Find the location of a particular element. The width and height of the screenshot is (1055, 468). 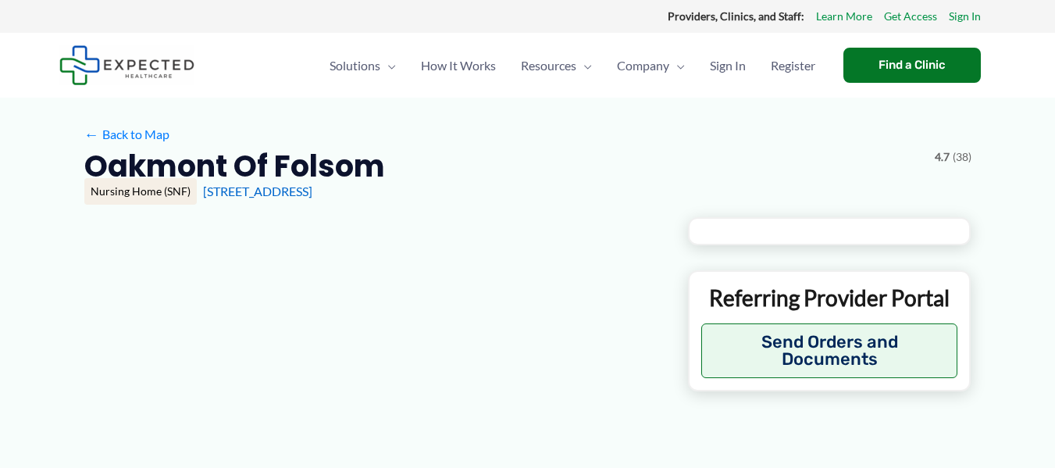

span: (38) is located at coordinates (962, 157).